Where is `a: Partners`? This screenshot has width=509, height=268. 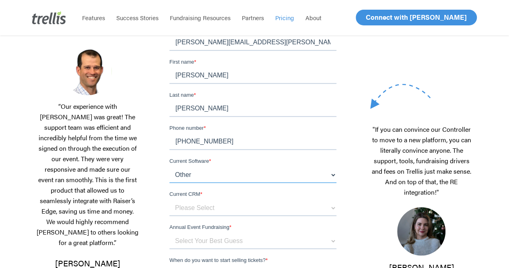 a: Partners is located at coordinates (253, 18).